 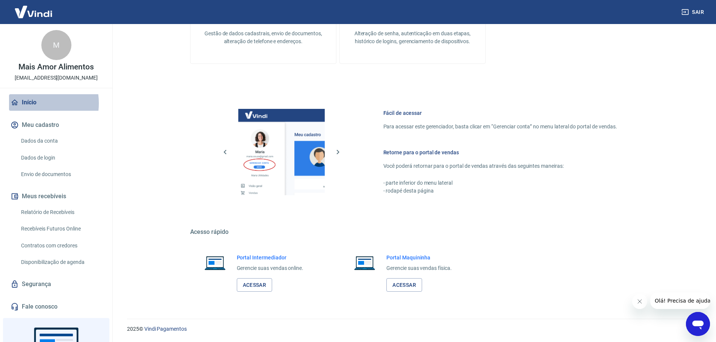 What do you see at coordinates (500, 183) in the screenshot?
I see `p: - parte inferior do menu lateral` at bounding box center [500, 183].